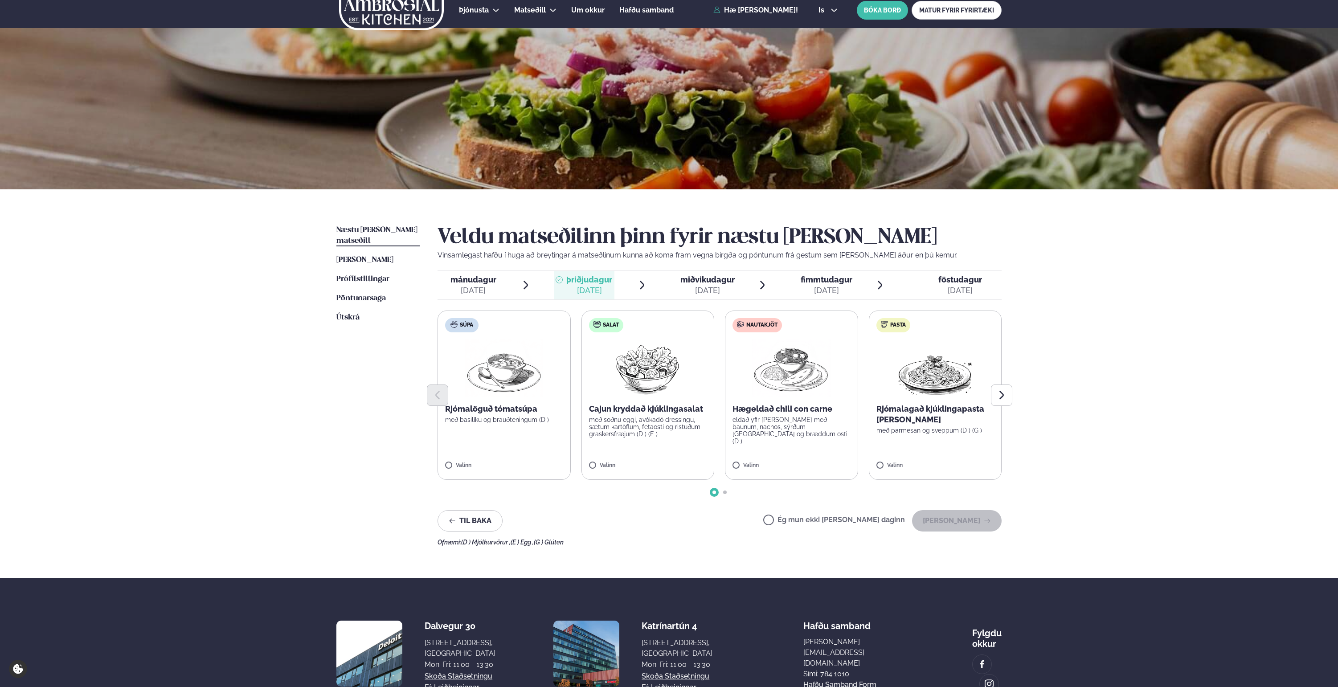  Describe the element at coordinates (647, 10) in the screenshot. I see `a: Hafðu samband` at that location.